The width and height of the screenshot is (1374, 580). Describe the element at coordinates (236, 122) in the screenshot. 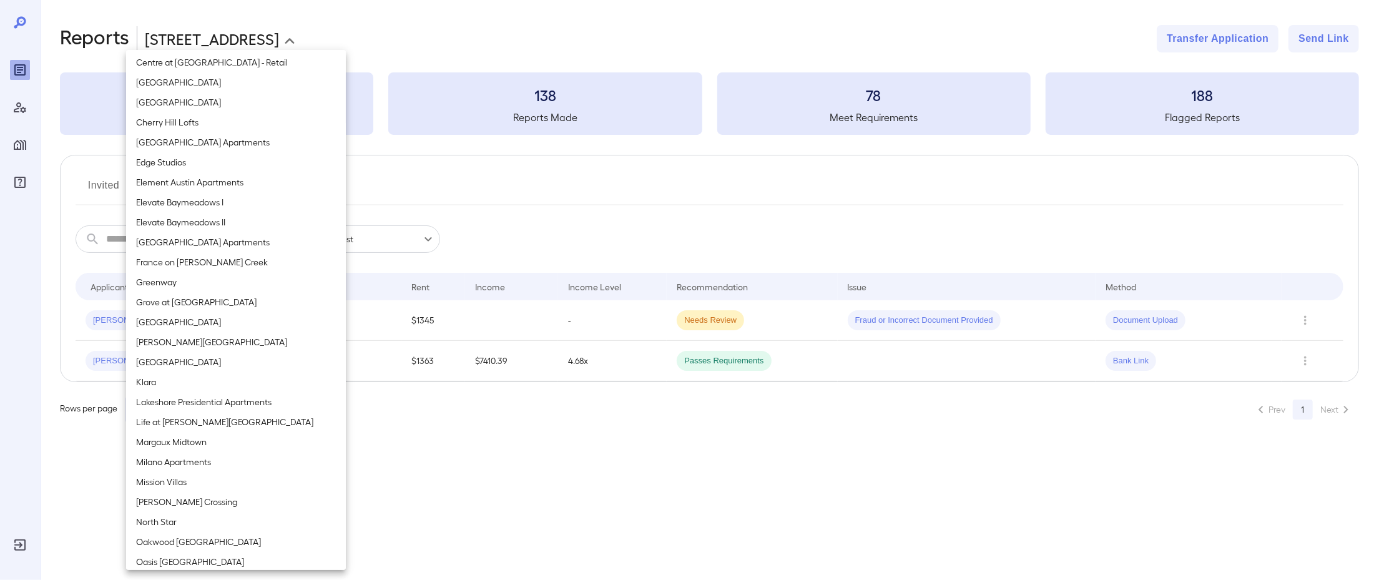

I see `li: Cherry Hill Lofts` at that location.